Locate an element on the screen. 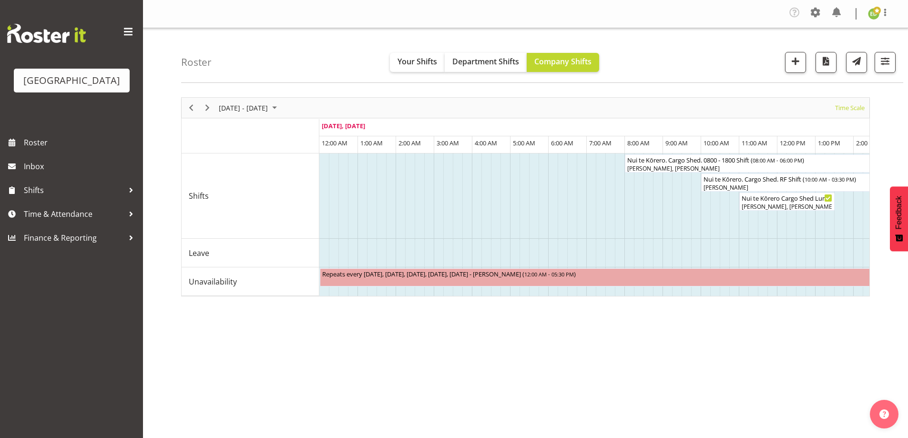 The image size is (908, 438). span: Inbox is located at coordinates (81, 166).